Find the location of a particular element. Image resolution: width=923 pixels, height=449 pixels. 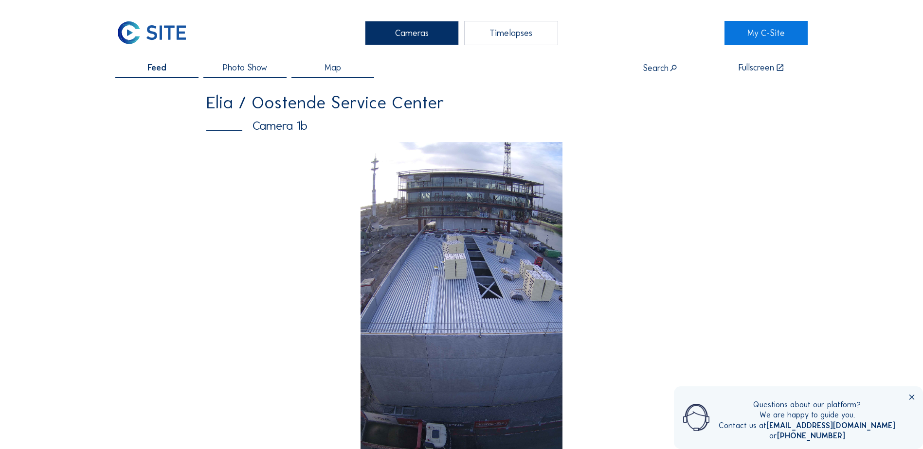

div: We are happy to guide you. is located at coordinates (806, 415).